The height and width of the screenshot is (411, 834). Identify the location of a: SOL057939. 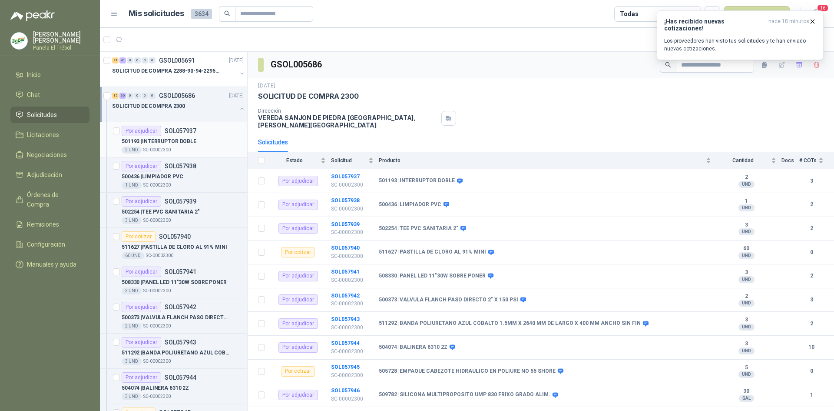
(345, 224).